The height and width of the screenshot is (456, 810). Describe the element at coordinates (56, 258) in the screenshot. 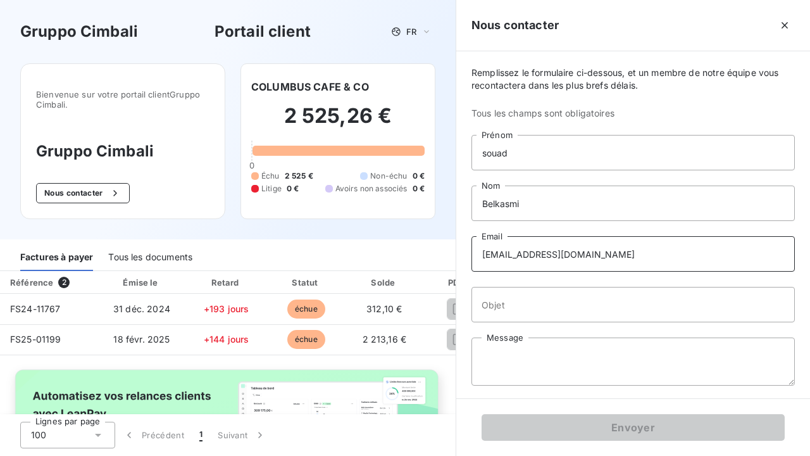

I see `div: Factures à payer` at that location.